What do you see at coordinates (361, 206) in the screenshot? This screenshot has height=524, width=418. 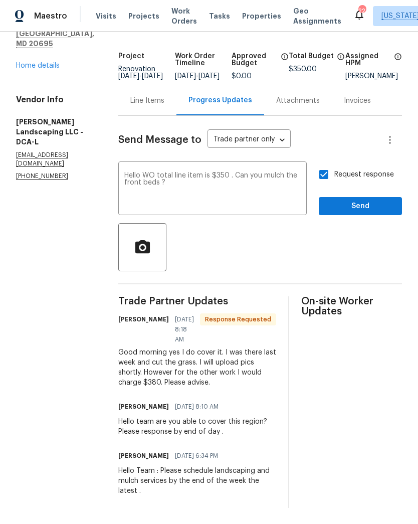 I see `button: Send` at bounding box center [361, 206].